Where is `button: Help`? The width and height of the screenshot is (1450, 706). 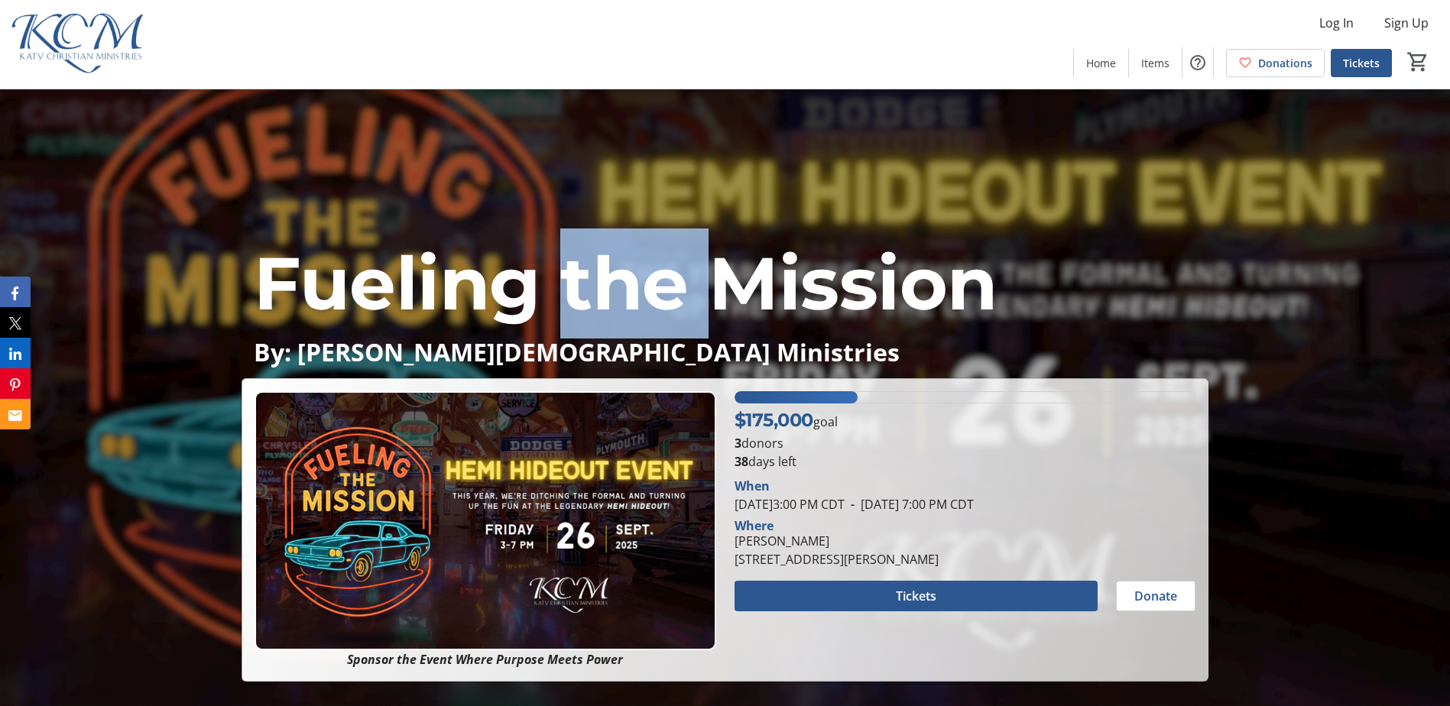
button: Help is located at coordinates (1198, 63).